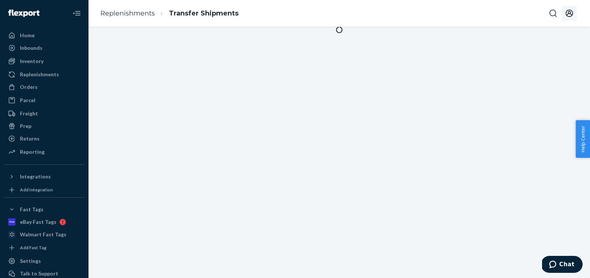  Describe the element at coordinates (44, 190) in the screenshot. I see `a: Add Integration` at that location.